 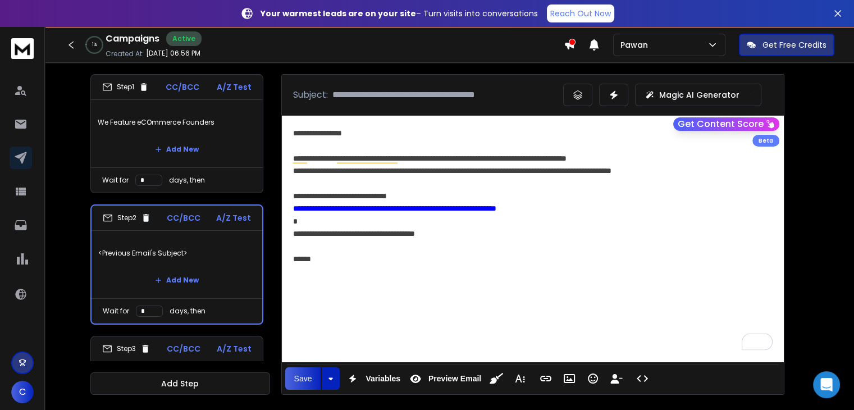 I want to click on div: Open Intercom Messenger, so click(x=827, y=385).